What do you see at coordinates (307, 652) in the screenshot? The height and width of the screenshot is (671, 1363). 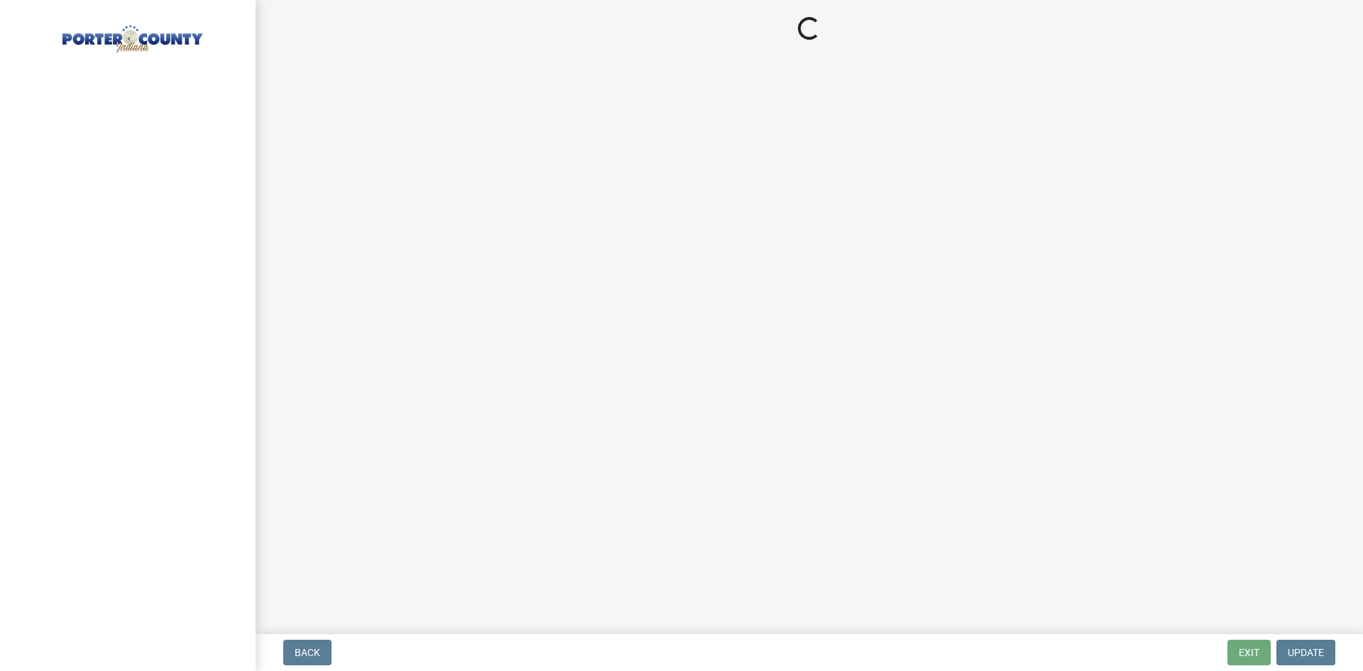 I see `button: Back` at bounding box center [307, 652].